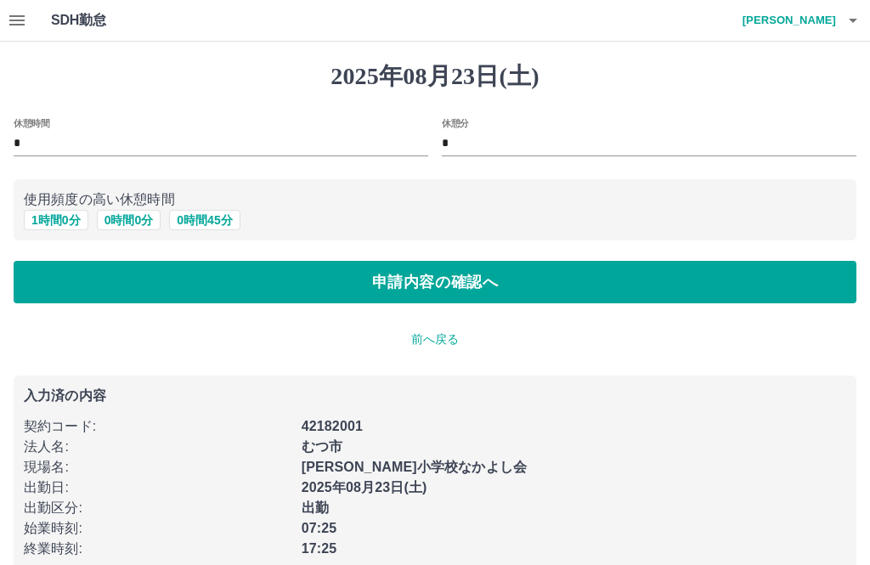 The width and height of the screenshot is (870, 565). What do you see at coordinates (320, 548) in the screenshot?
I see `b: 17:25` at bounding box center [320, 548].